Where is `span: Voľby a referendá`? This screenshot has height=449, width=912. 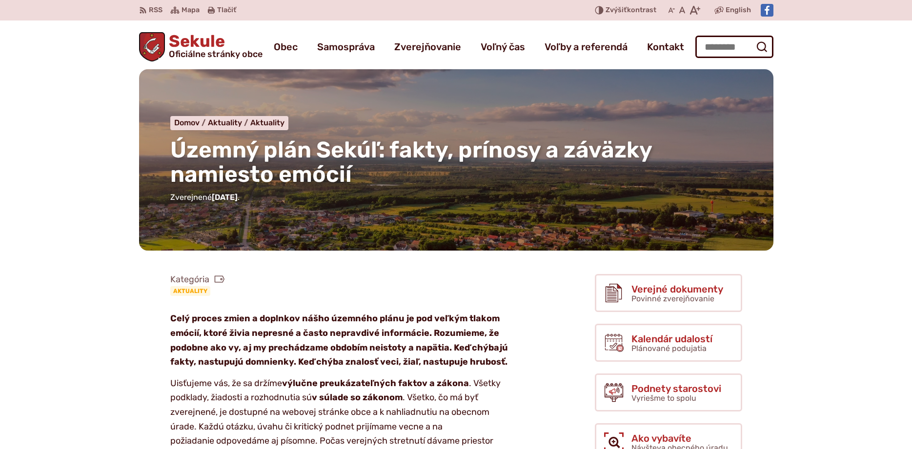
span: Voľby a referendá is located at coordinates (586, 47).